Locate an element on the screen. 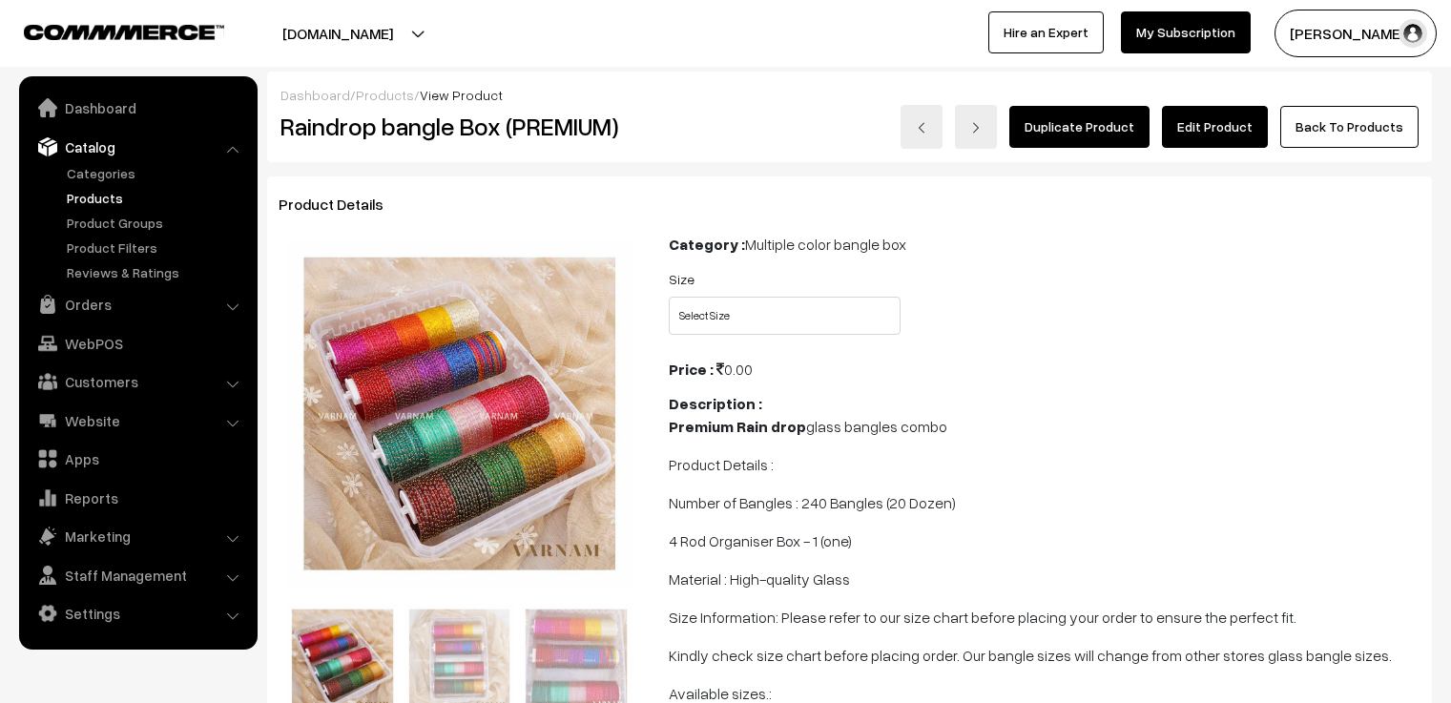 This screenshot has width=1451, height=703. img: COMMMERCE is located at coordinates (124, 31).